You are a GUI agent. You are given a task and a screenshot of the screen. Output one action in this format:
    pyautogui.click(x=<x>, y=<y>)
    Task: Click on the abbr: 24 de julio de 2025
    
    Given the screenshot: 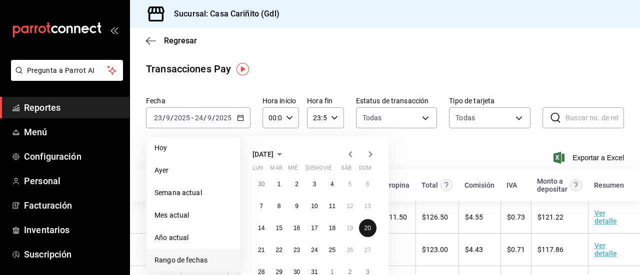 What is the action you would take?
    pyautogui.click(x=314, y=250)
    